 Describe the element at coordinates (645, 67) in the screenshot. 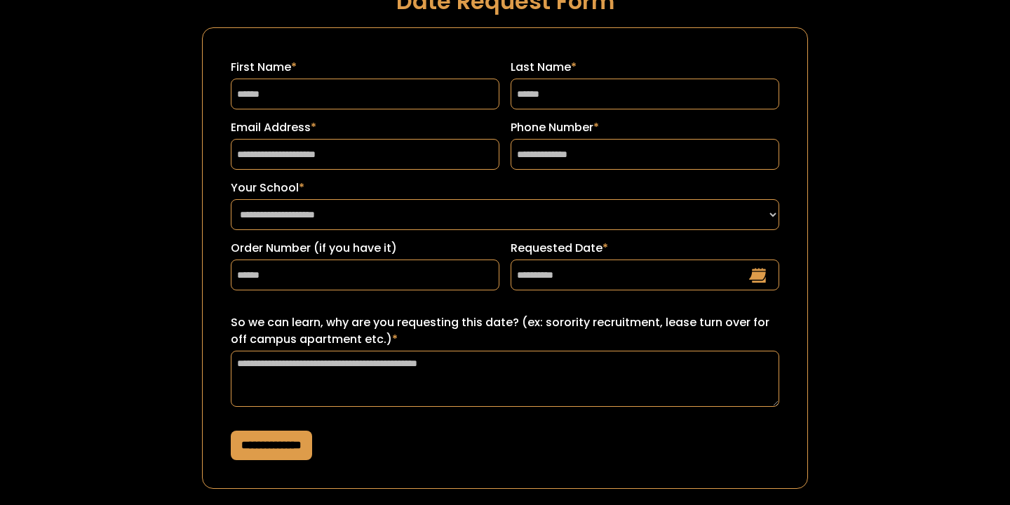

I see `label: Last Name` at that location.